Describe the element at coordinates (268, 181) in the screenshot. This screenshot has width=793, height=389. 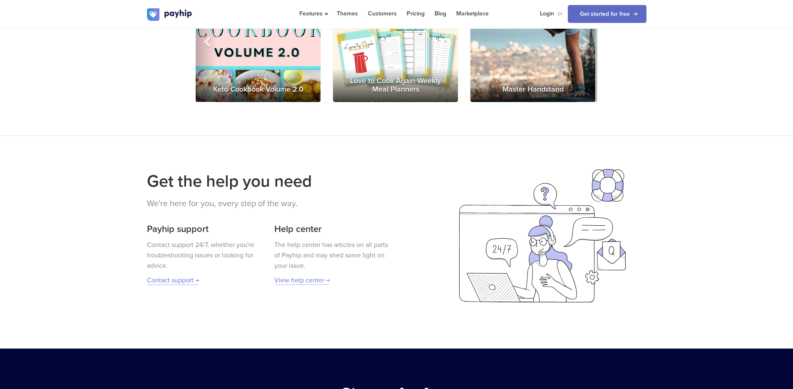
I see `h2: Get the help you need` at that location.